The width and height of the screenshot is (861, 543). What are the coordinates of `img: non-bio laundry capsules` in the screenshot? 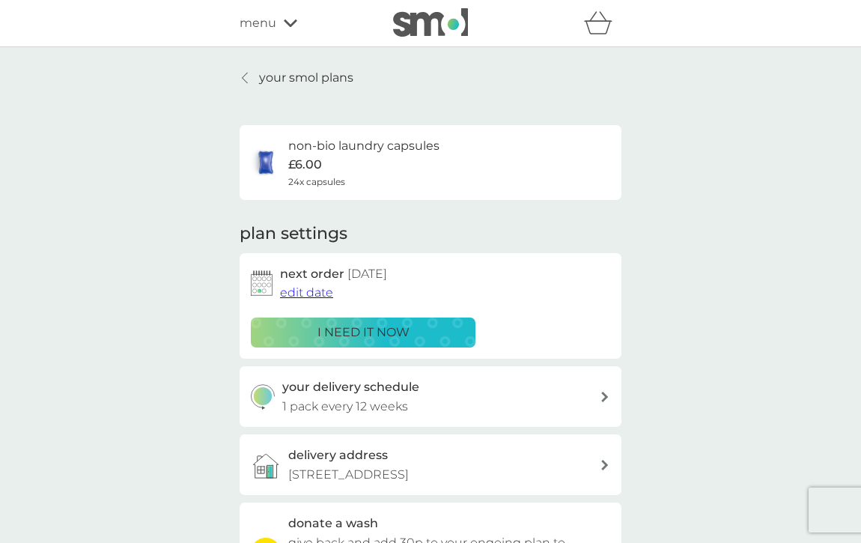 It's located at (266, 162).